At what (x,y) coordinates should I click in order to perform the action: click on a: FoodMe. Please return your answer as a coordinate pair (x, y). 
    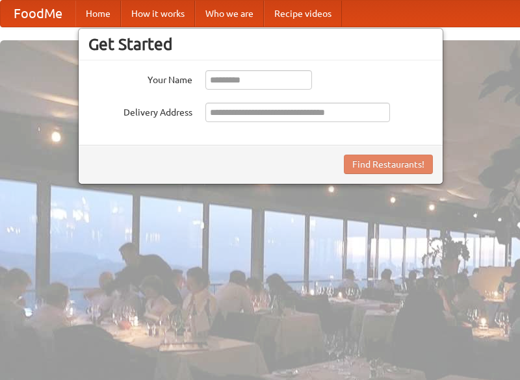
    Looking at the image, I should click on (38, 14).